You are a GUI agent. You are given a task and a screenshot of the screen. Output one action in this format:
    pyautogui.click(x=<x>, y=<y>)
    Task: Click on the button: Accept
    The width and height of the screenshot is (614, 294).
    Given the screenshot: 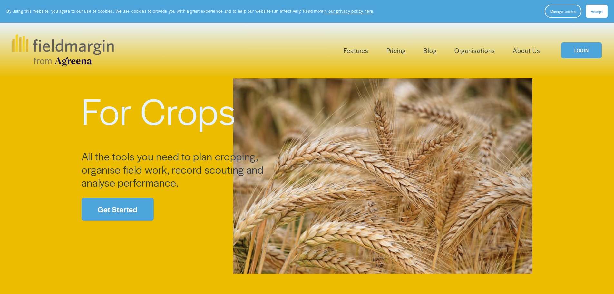 What is the action you would take?
    pyautogui.click(x=597, y=11)
    